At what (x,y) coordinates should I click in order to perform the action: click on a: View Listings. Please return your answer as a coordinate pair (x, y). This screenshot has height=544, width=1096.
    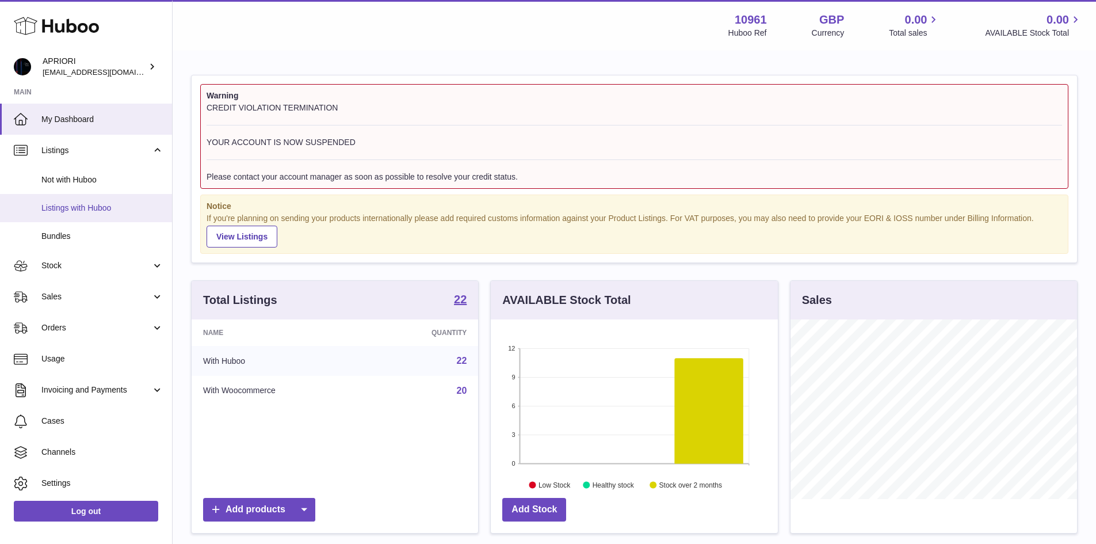
    Looking at the image, I should click on (242, 236).